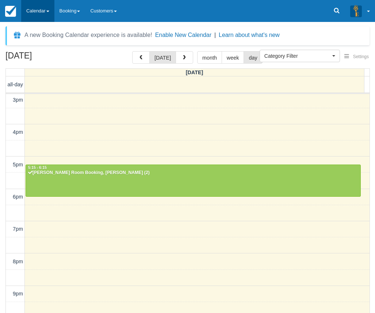 The image size is (375, 313). I want to click on button: month, so click(210, 57).